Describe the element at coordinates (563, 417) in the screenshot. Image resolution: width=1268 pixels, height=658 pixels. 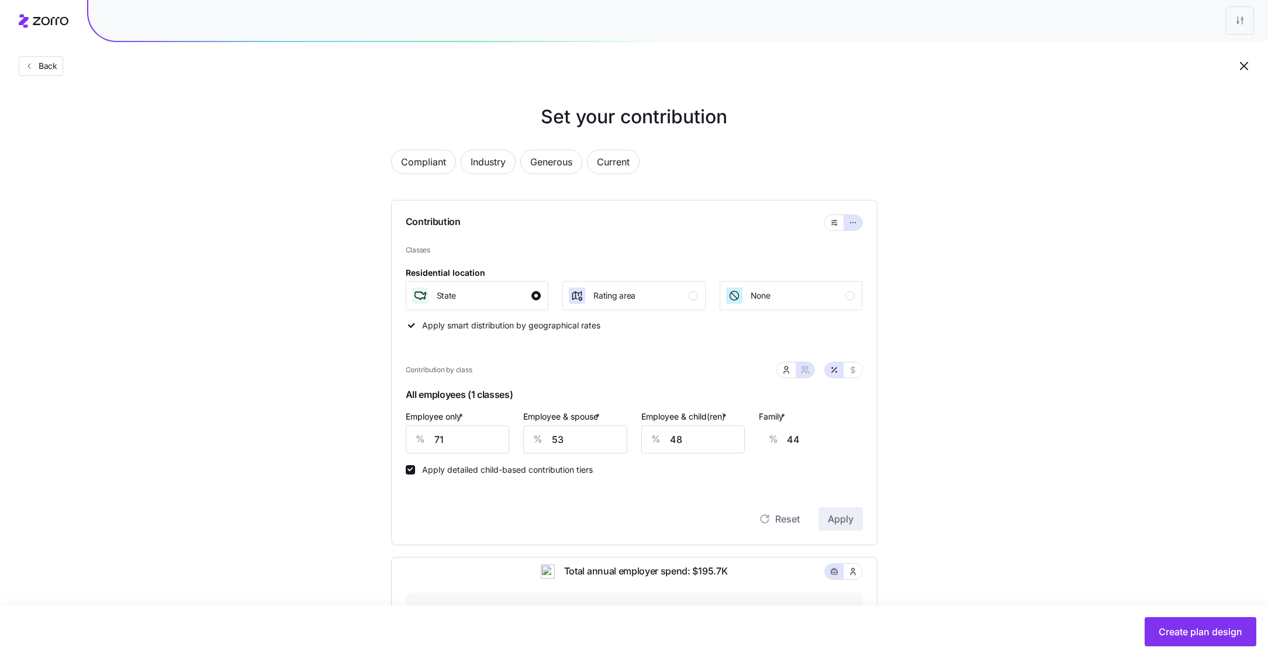
I see `label: Employee & spouse` at that location.